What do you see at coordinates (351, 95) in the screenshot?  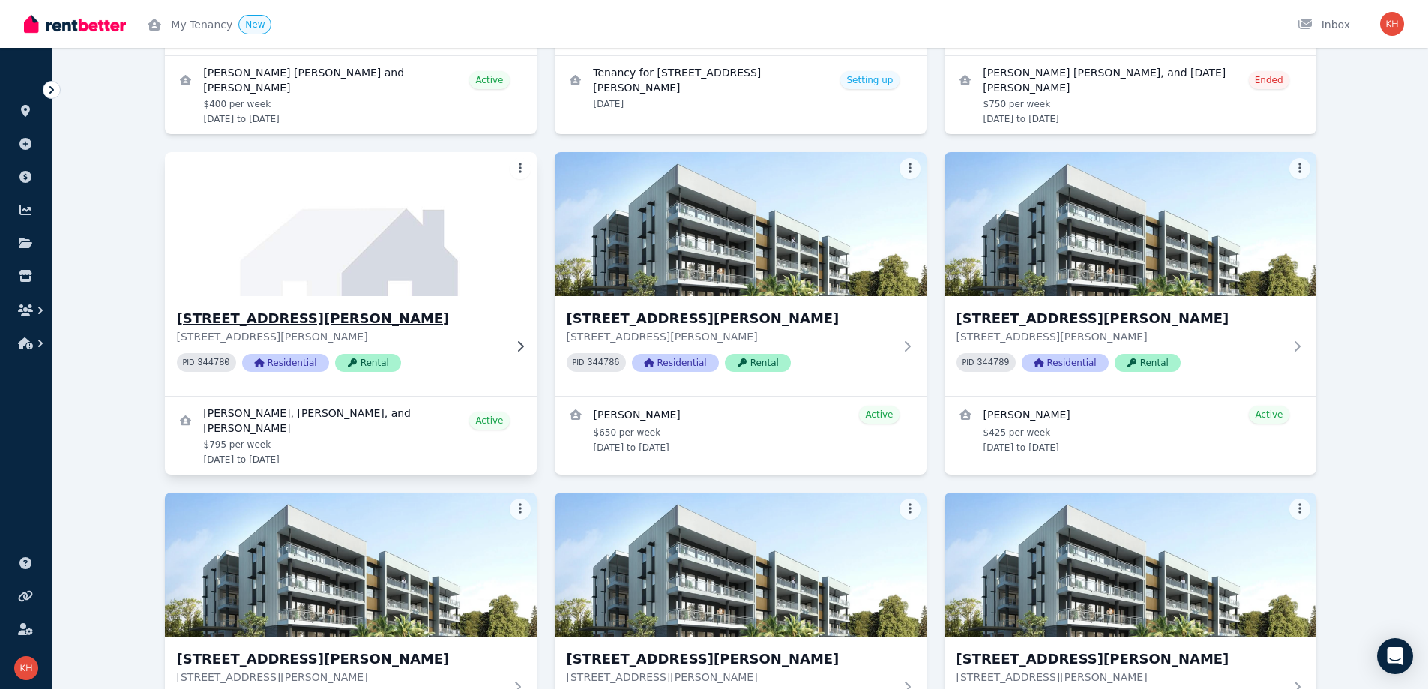 I see `a: View details for Arthur John Wilkinson and Maria Sol Abo Baruzze` at bounding box center [351, 95].